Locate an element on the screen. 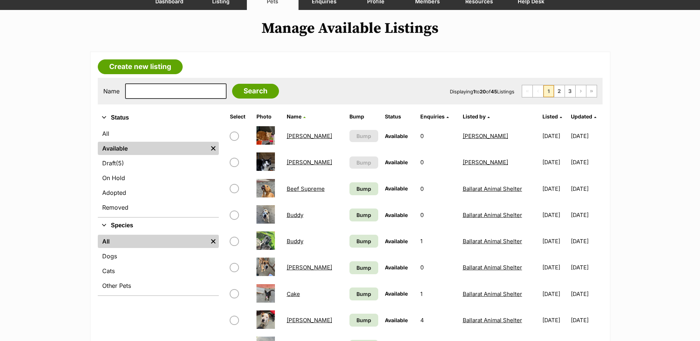 The height and width of the screenshot is (341, 700). a: Listed is located at coordinates (552, 116).